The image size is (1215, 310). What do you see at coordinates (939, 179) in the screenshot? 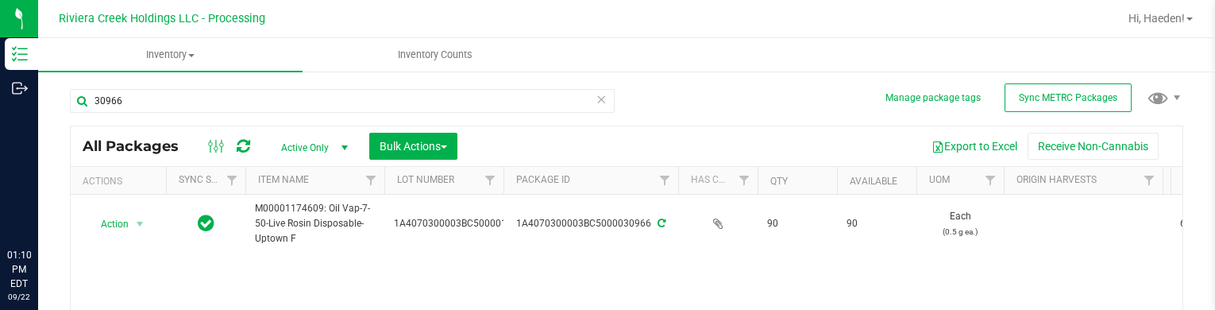
I see `a: UOM` at bounding box center [939, 179].